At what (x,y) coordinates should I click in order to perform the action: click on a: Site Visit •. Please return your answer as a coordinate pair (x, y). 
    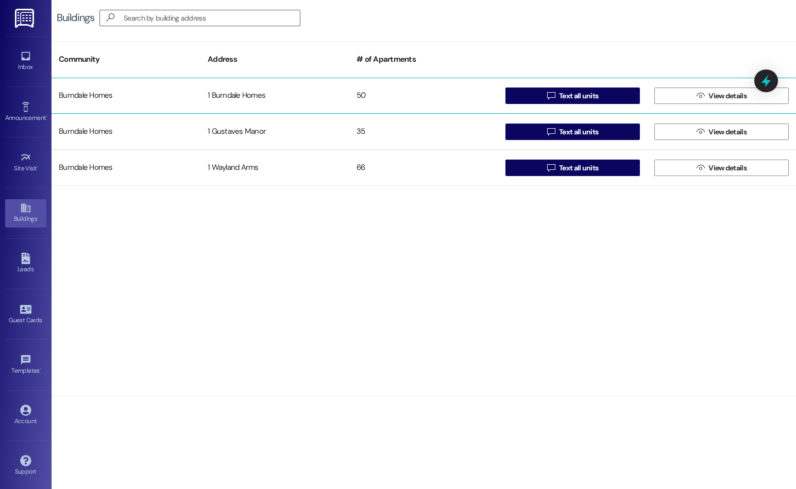
    Looking at the image, I should click on (26, 163).